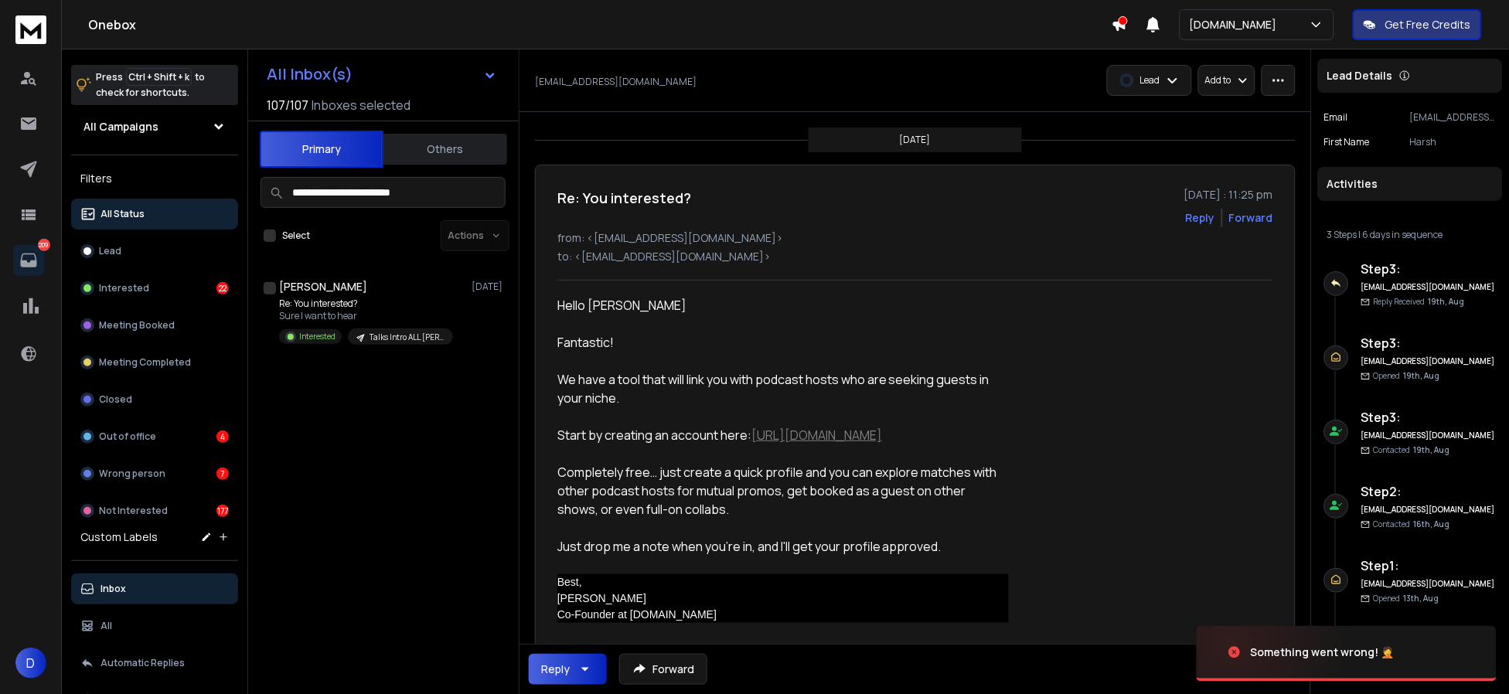 The height and width of the screenshot is (694, 1509). I want to click on button: All, so click(155, 626).